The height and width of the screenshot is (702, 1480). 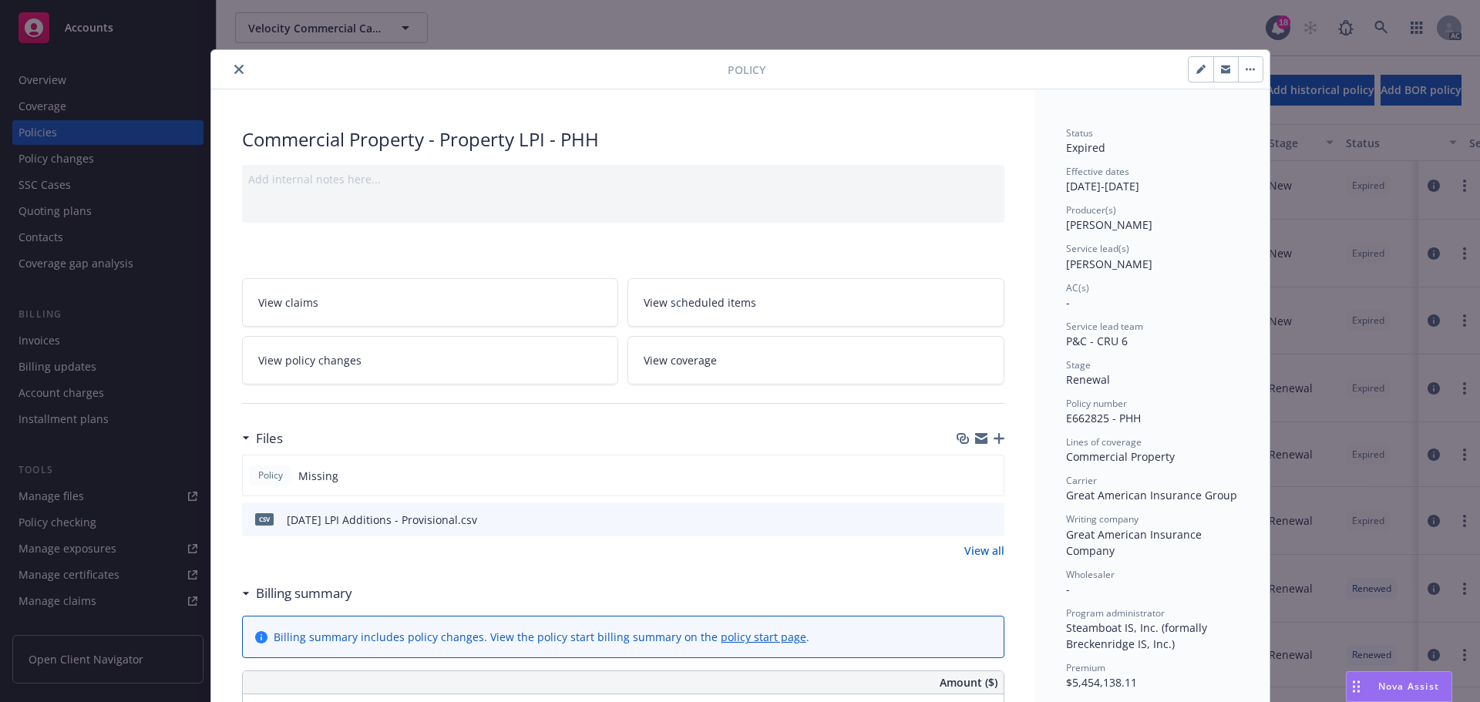 What do you see at coordinates (1082, 480) in the screenshot?
I see `span: Carrier` at bounding box center [1082, 480].